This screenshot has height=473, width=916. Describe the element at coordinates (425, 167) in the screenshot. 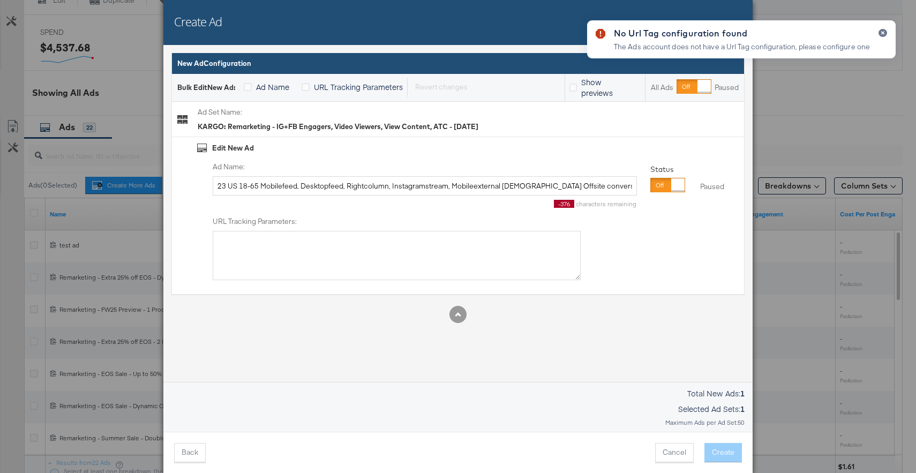

I see `label: Ad Name:` at that location.